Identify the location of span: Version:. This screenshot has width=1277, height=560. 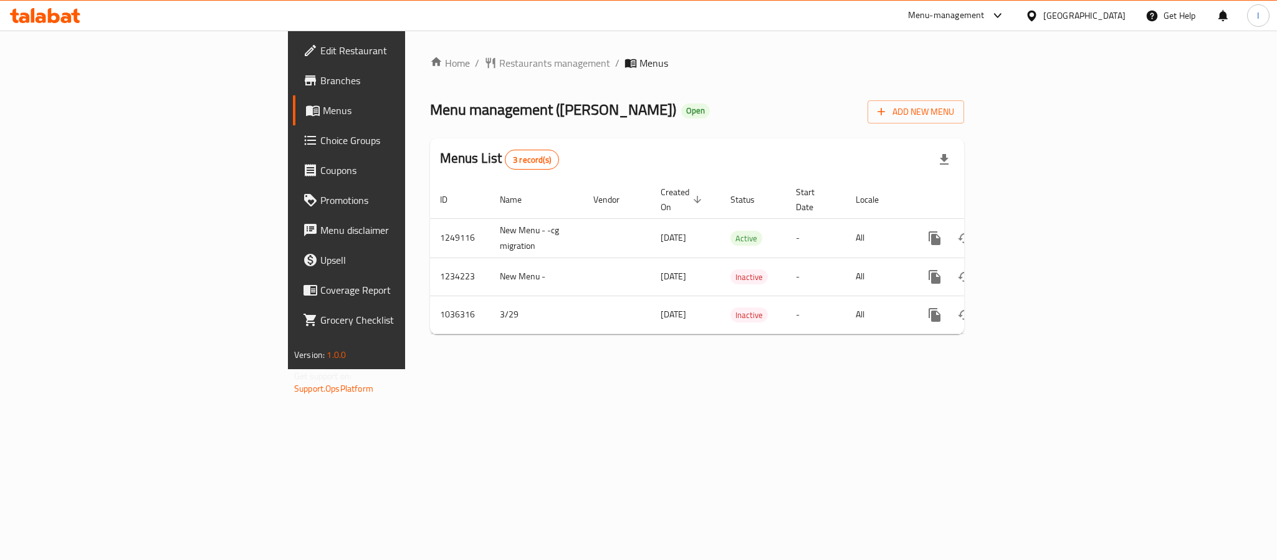
(309, 355).